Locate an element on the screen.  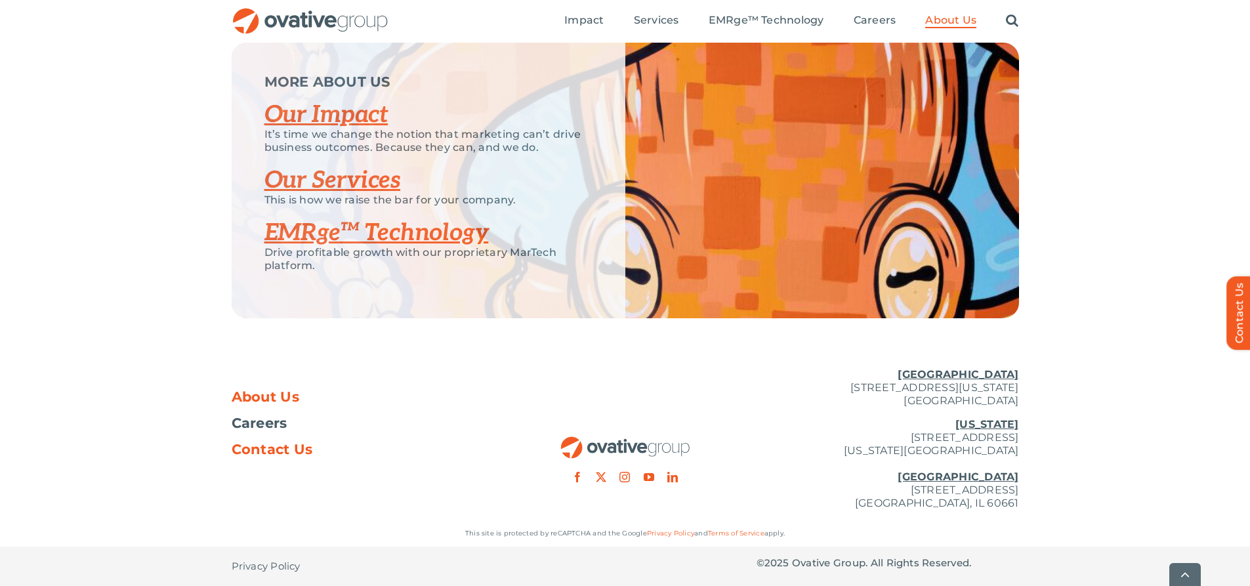
p: This site is protected by reCAPTCHA and the Google and apply. is located at coordinates (625, 533).